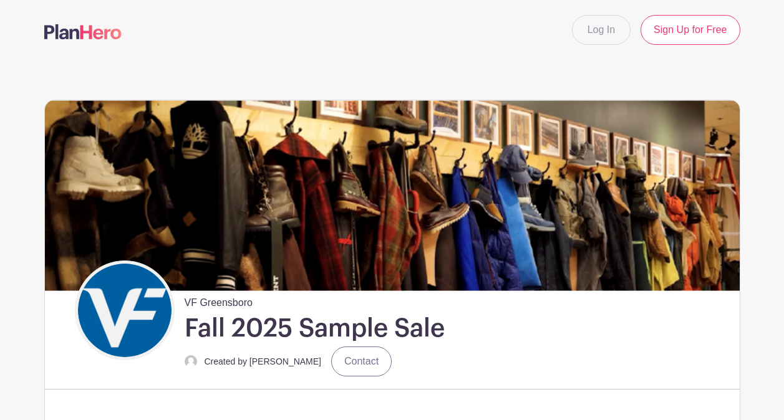  Describe the element at coordinates (191, 362) in the screenshot. I see `img: default-ce2991bfa6775e67f084385cd625a349d9dcbb7a52a09fb2fda1e96e2d18dcdb.png` at that location.